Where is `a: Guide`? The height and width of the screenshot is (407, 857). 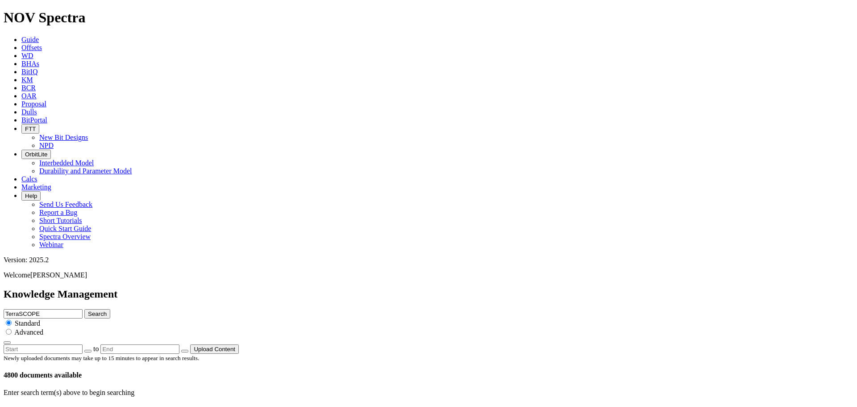
a: Guide is located at coordinates (30, 39).